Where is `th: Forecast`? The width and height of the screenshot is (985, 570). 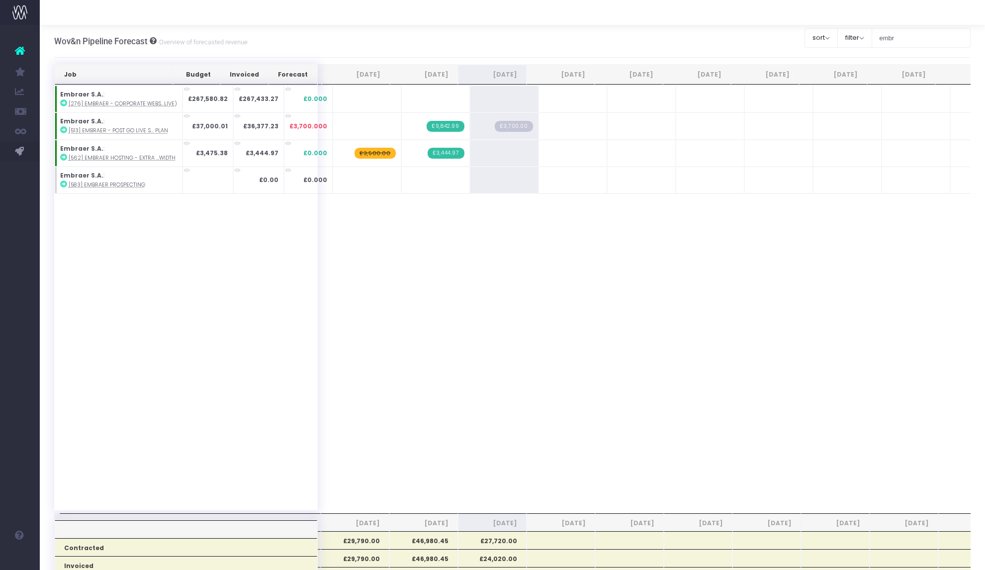 th: Forecast is located at coordinates (293, 75).